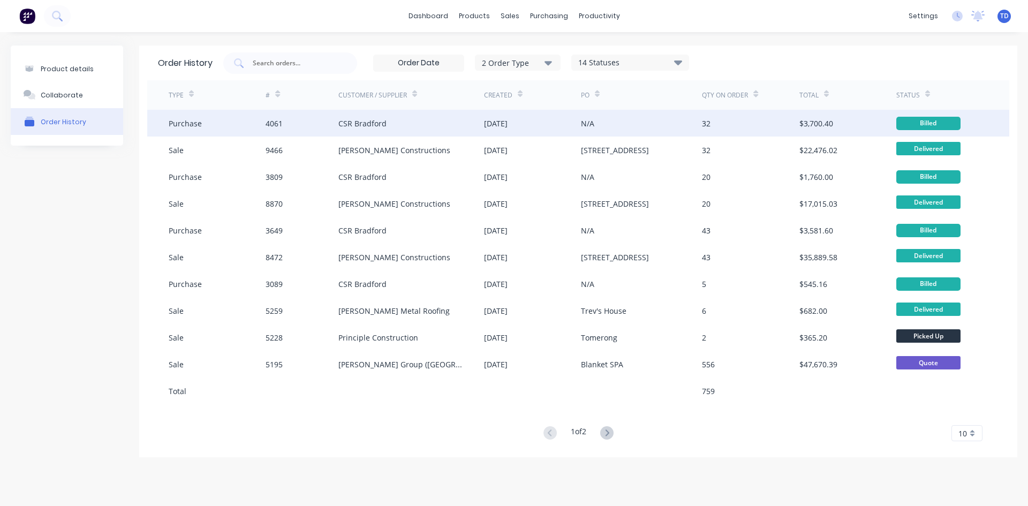 Image resolution: width=1028 pixels, height=506 pixels. I want to click on div: PO, so click(585, 95).